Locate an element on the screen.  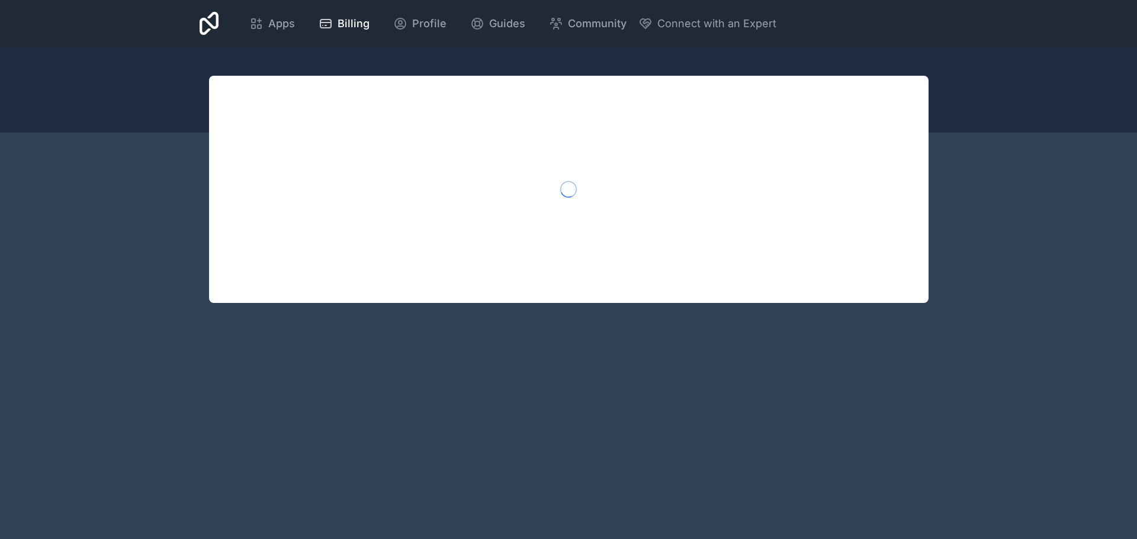
button: Connect with an Expert is located at coordinates (707, 24).